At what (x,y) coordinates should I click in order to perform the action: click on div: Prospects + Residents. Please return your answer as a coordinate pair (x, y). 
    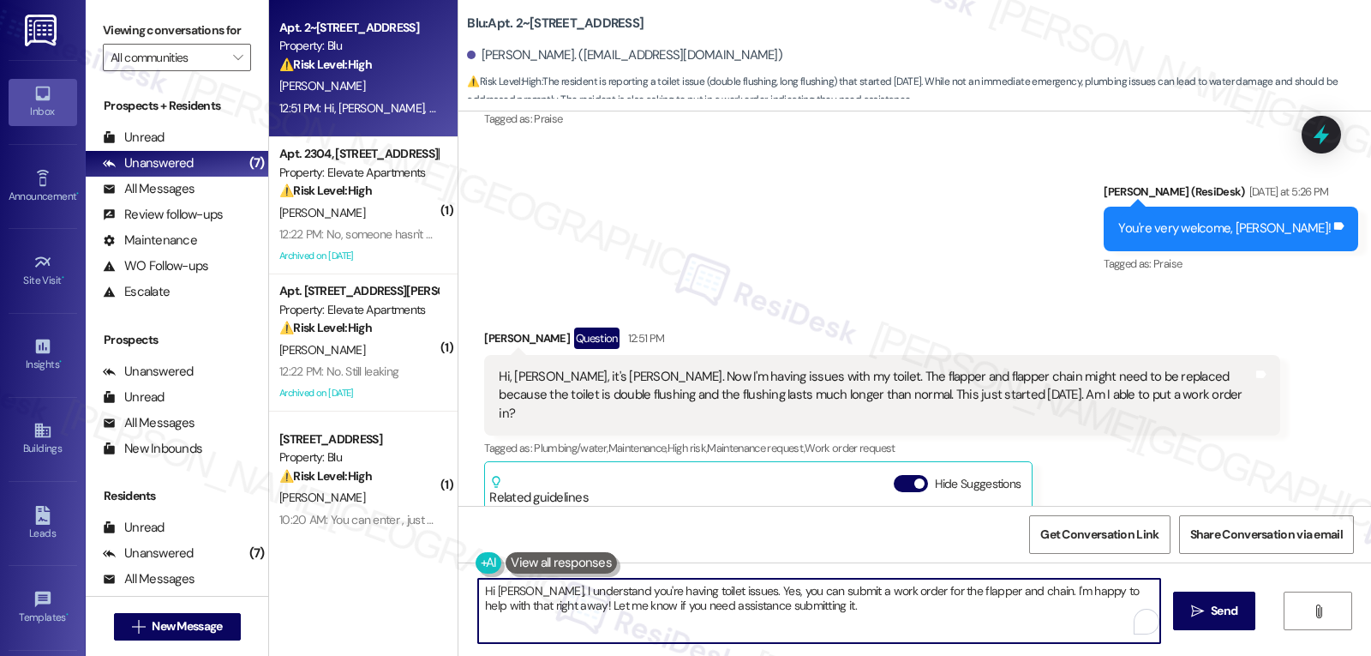
    Looking at the image, I should click on (177, 105).